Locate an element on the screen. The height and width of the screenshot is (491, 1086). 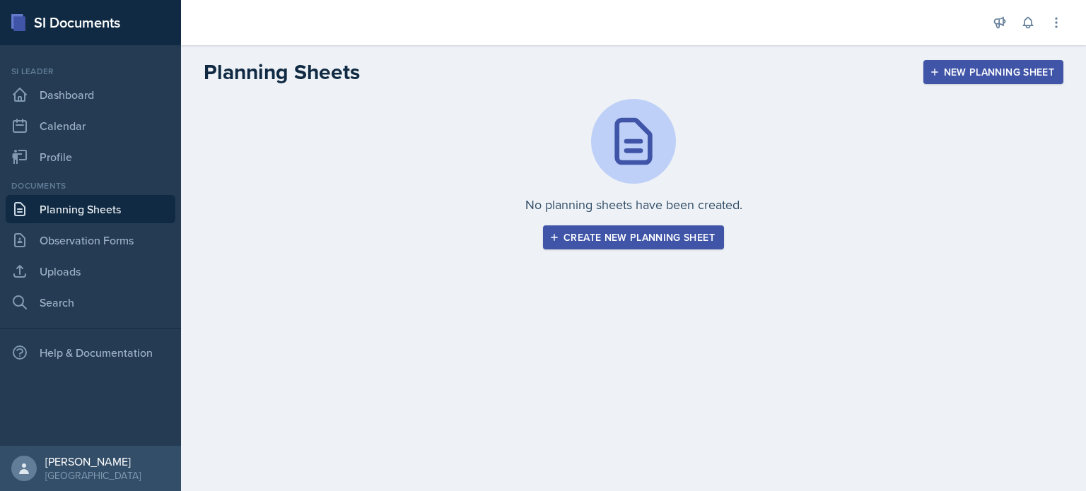
a: Observation Forms is located at coordinates (91, 240).